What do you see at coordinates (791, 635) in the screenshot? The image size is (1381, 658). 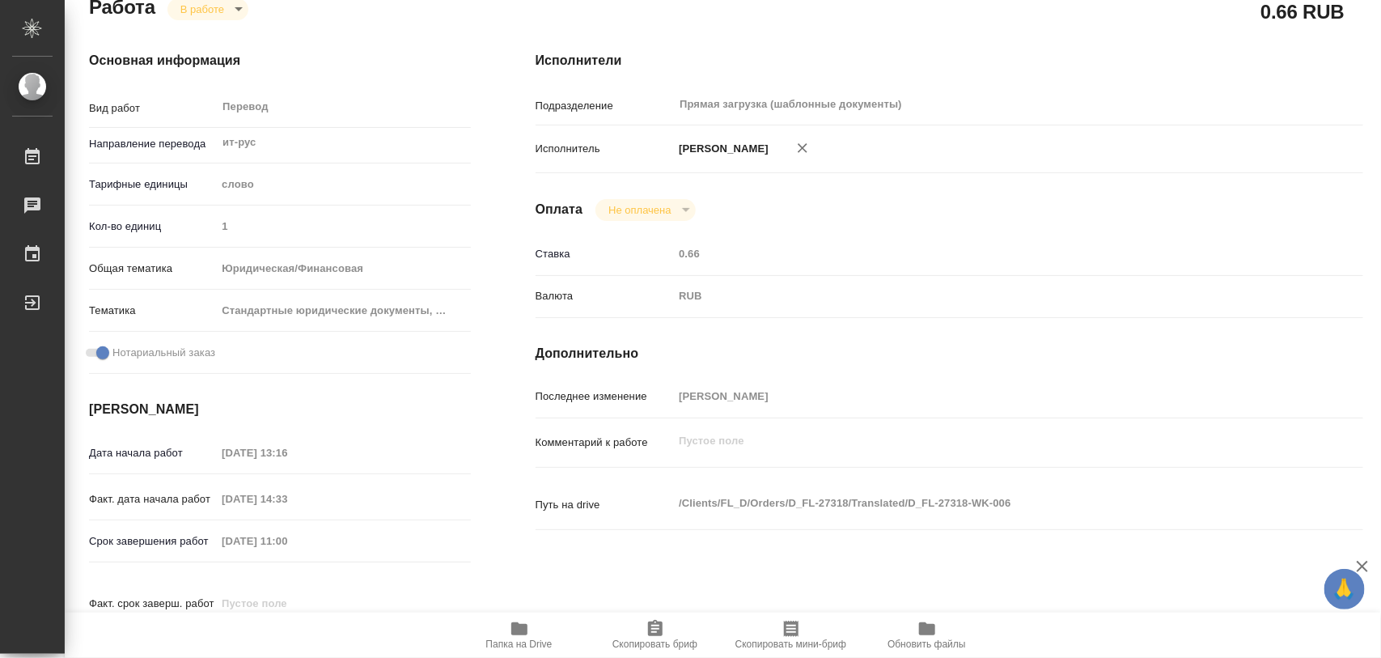 I see `button: Скопировать мини-бриф` at bounding box center [791, 635].